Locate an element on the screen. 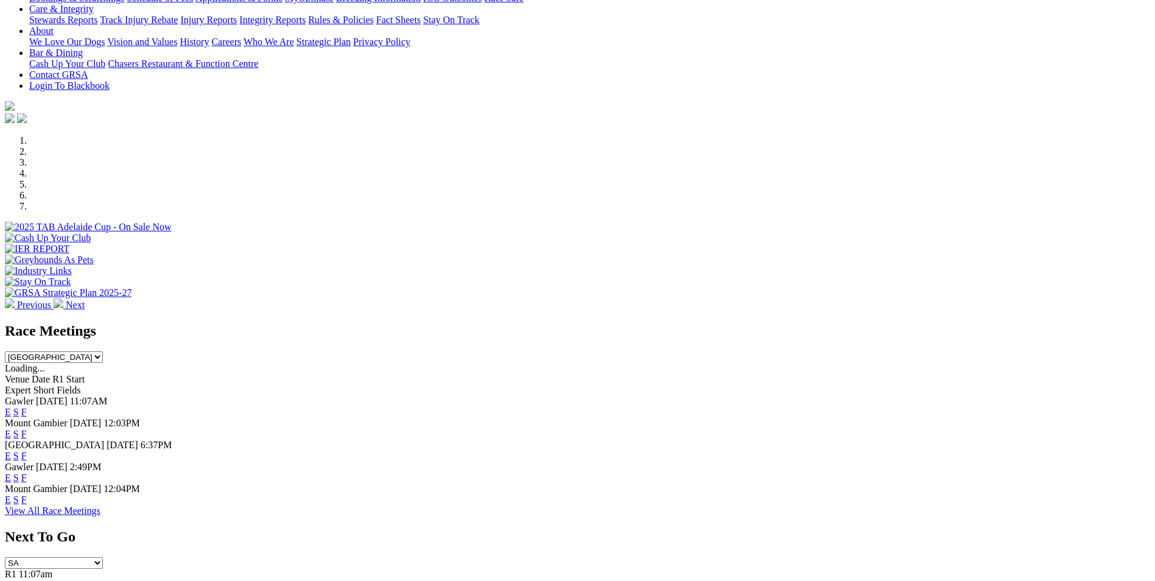  a: Stewards Reports is located at coordinates (63, 19).